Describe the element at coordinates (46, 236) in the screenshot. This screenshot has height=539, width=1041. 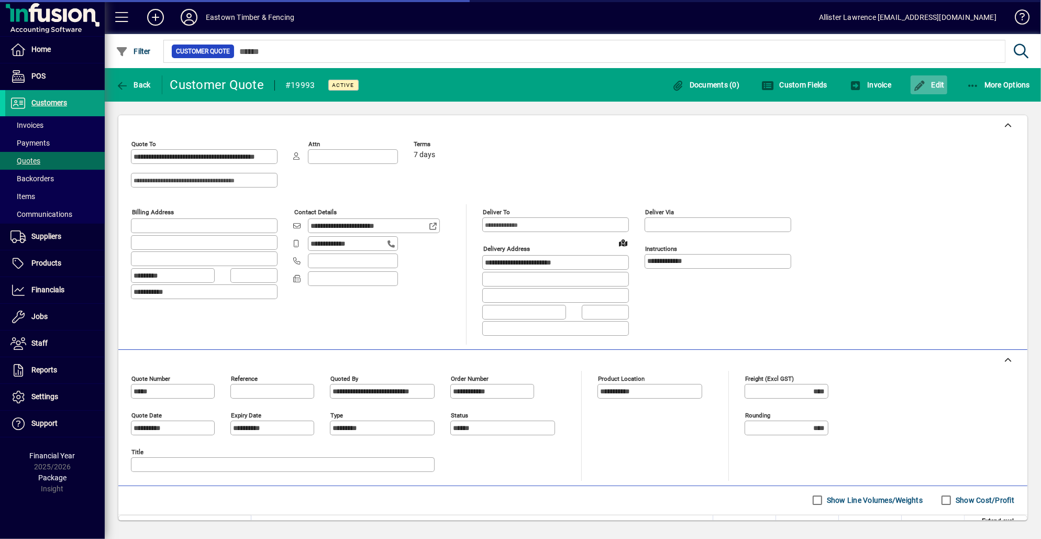
I see `span: Suppliers` at that location.